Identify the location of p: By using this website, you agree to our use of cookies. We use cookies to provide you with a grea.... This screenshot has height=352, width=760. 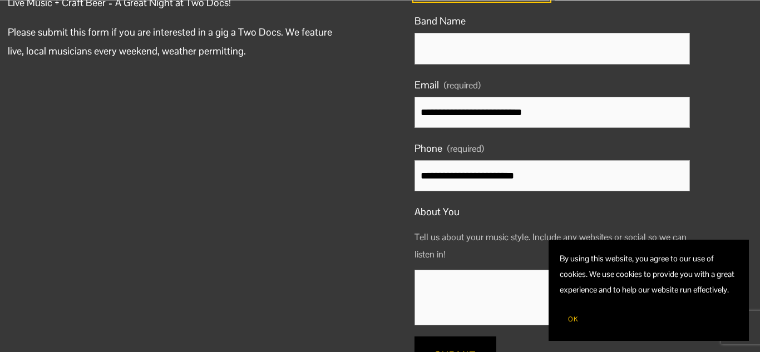
(649, 274).